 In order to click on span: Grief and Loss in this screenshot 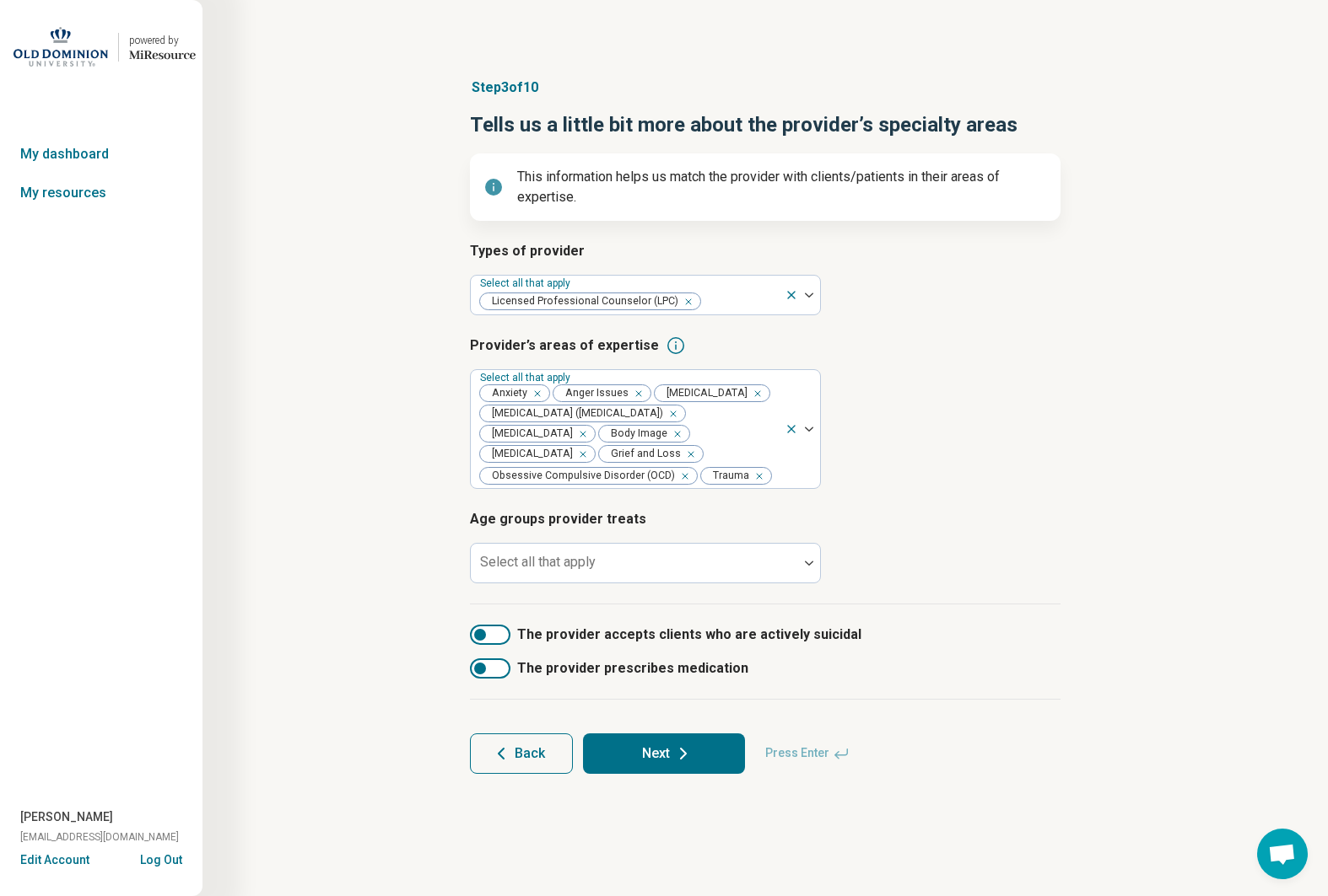, I will do `click(642, 453)`.